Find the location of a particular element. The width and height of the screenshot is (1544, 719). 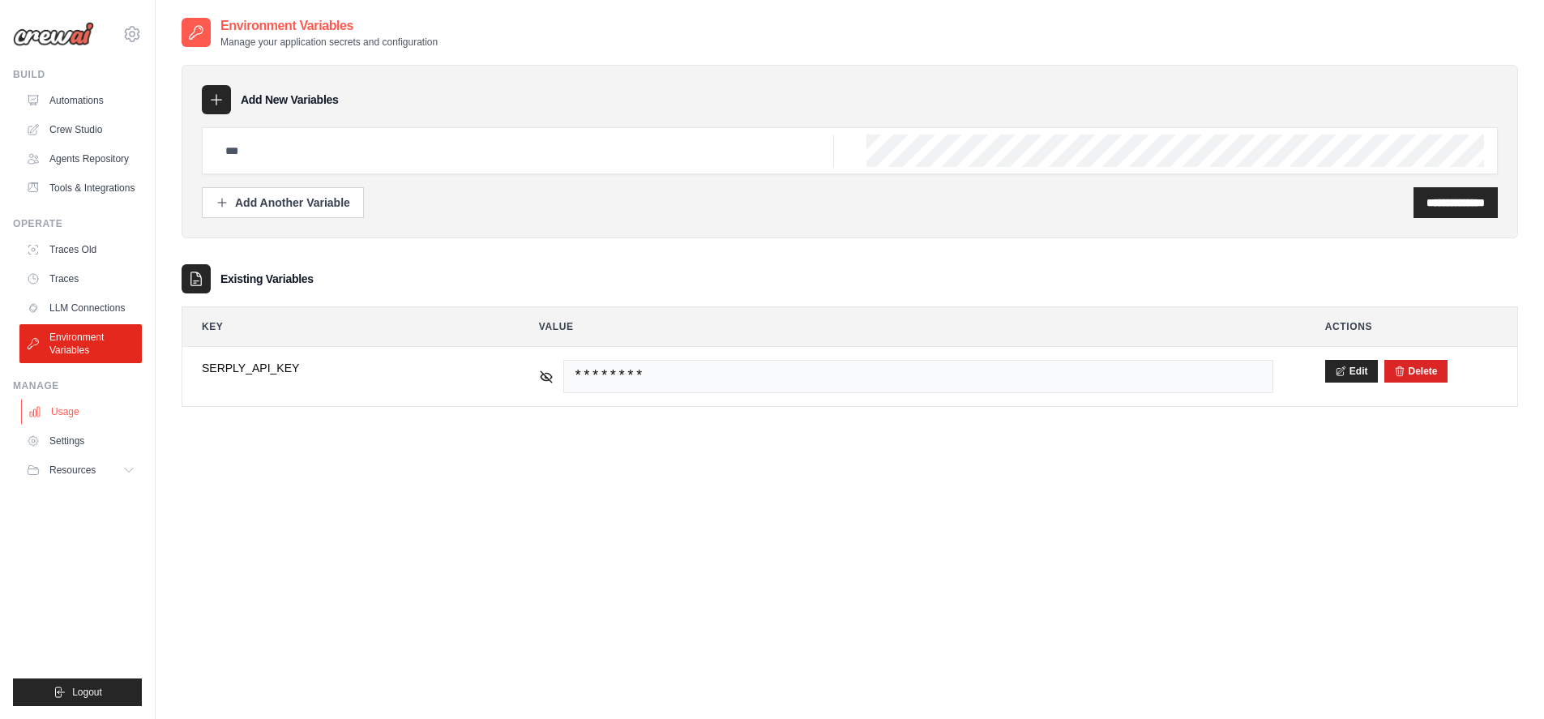

span: Resources is located at coordinates (72, 470).